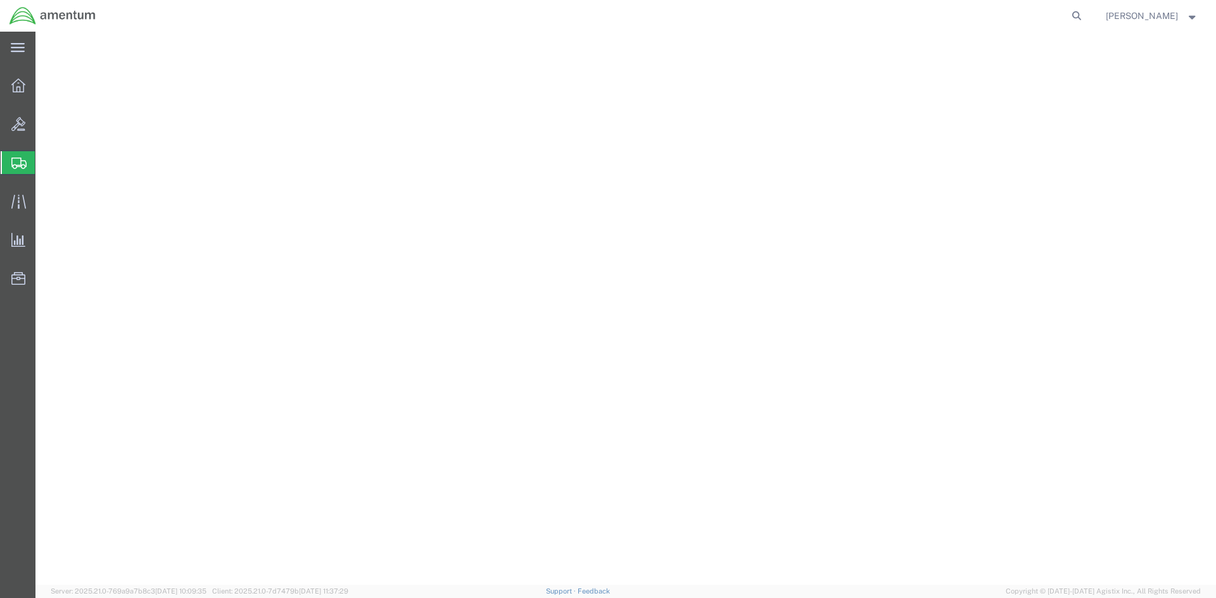 Image resolution: width=1216 pixels, height=598 pixels. Describe the element at coordinates (129, 591) in the screenshot. I see `span: Server: 2025.21.0-769a9a7b8c3` at that location.